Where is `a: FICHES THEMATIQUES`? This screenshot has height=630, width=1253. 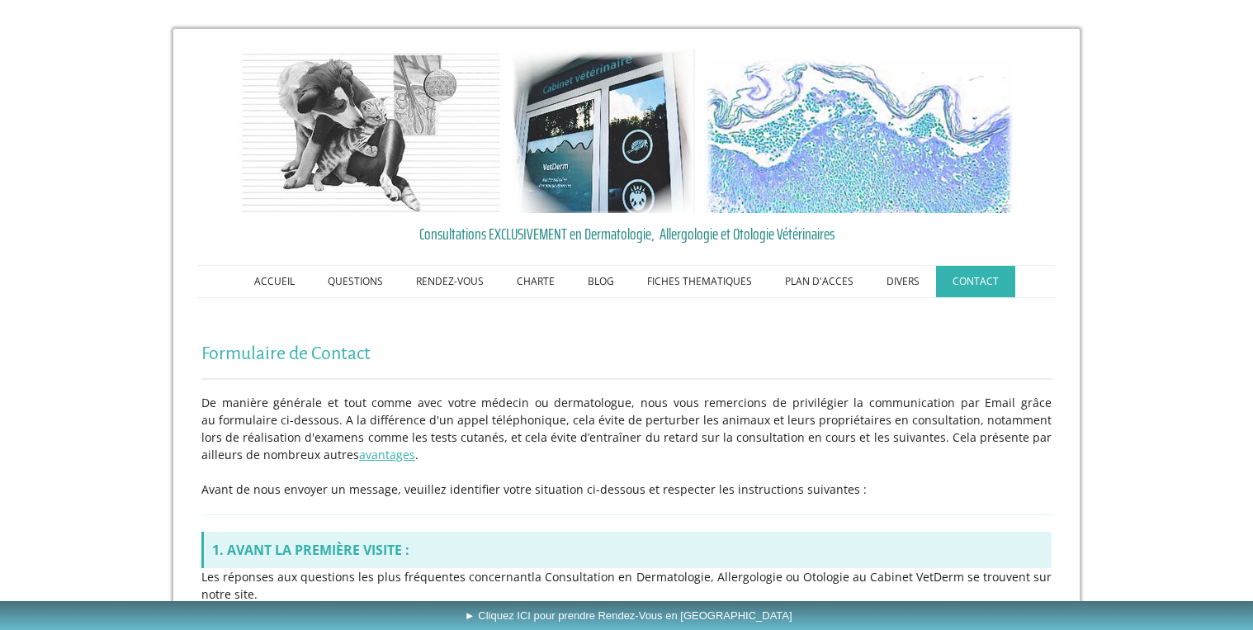
a: FICHES THEMATIQUES is located at coordinates (699, 281).